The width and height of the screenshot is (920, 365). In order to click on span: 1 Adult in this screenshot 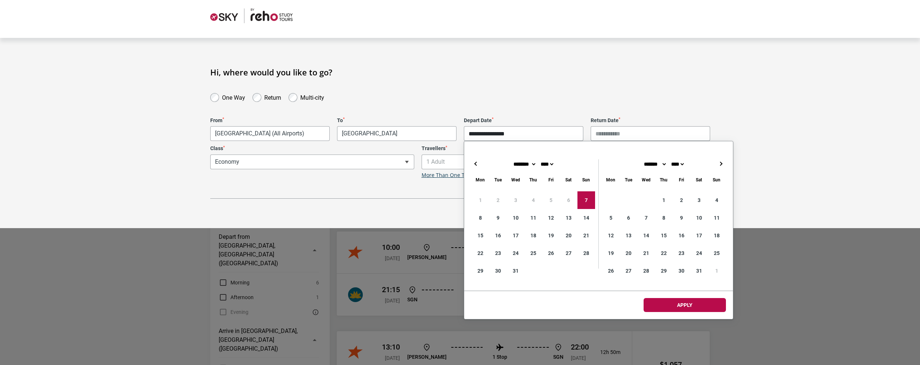, I will do `click(523, 162)`.